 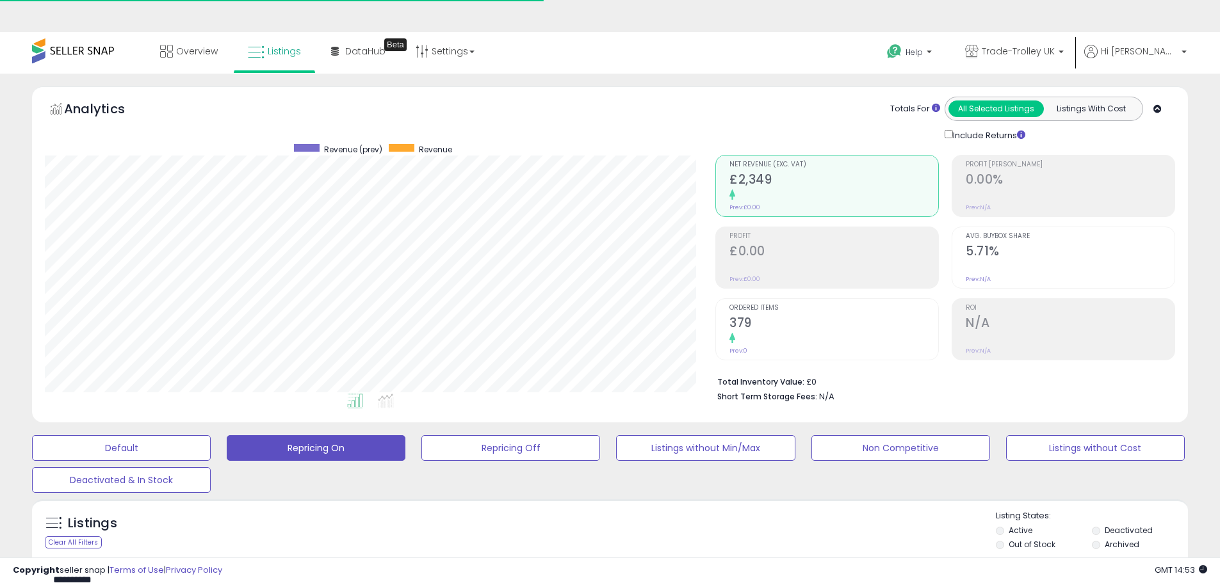 I want to click on button: Listings without Cost, so click(x=1095, y=448).